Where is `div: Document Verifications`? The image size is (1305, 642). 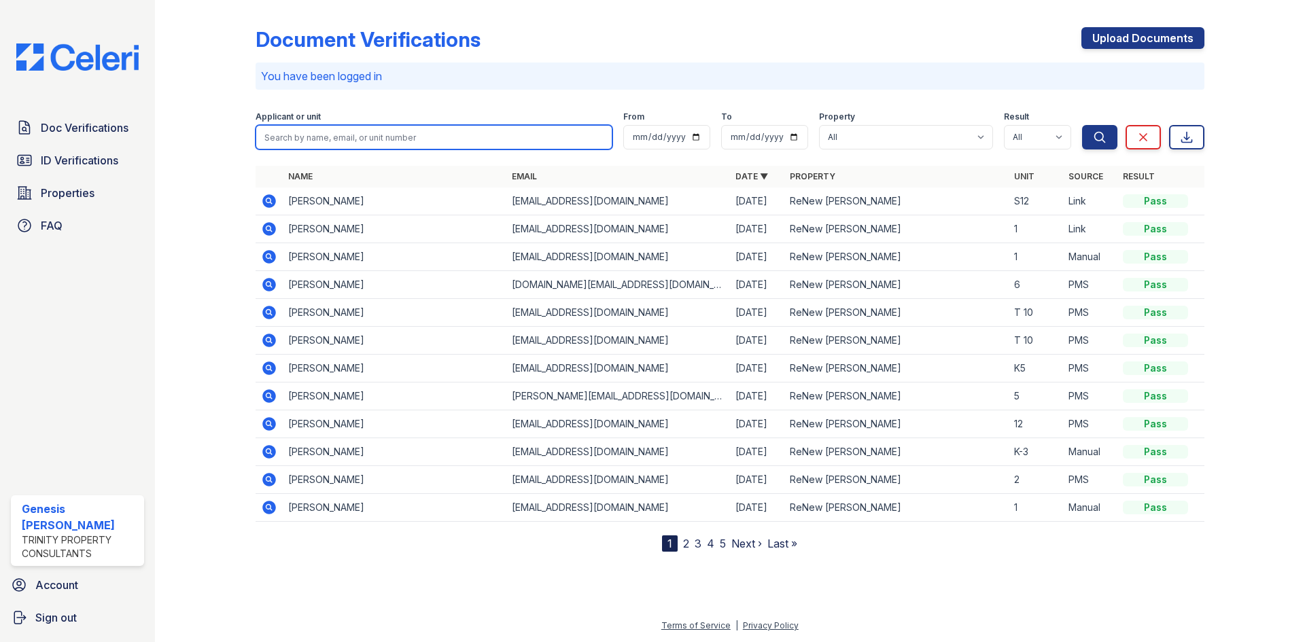 div: Document Verifications is located at coordinates (368, 39).